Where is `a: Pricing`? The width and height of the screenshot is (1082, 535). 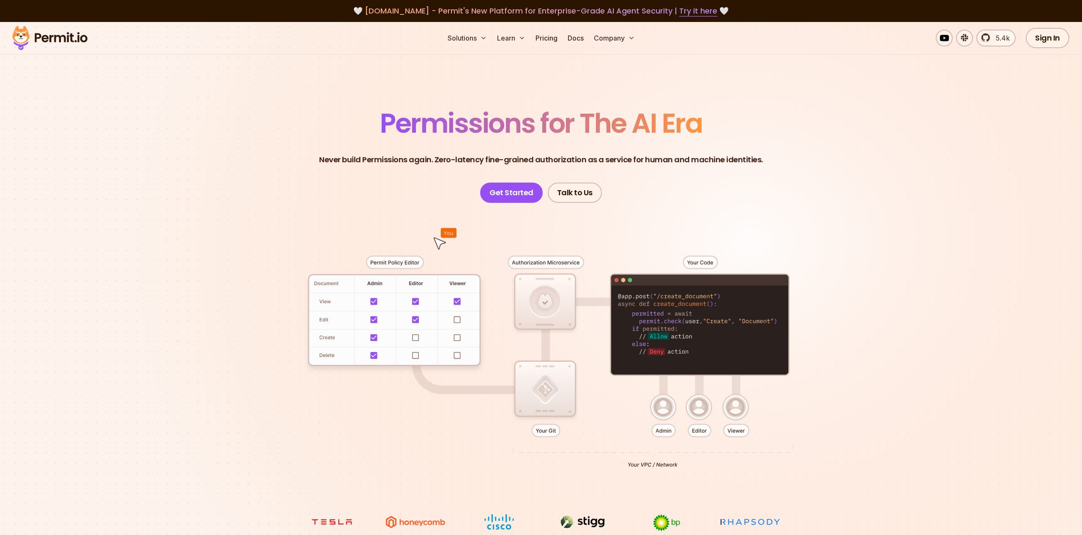 a: Pricing is located at coordinates (547, 38).